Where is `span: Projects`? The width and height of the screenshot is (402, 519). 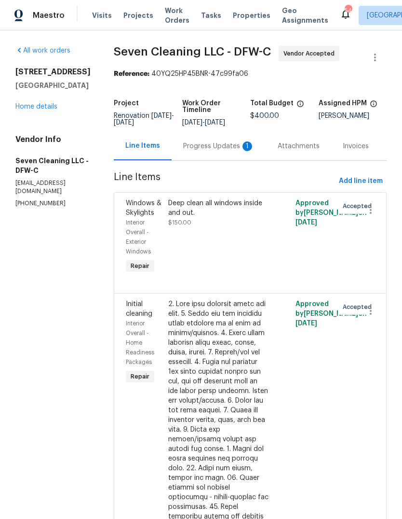 span: Projects is located at coordinates (138, 15).